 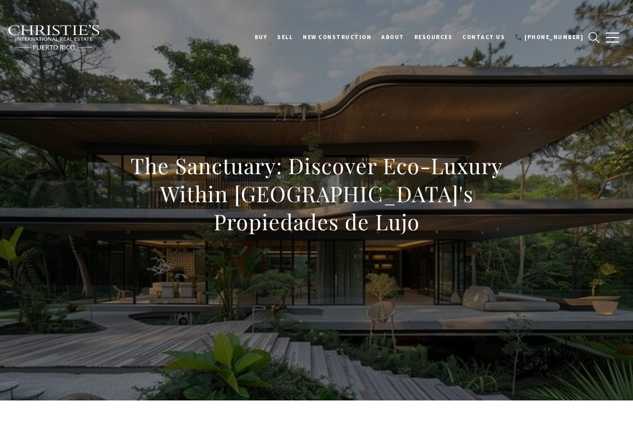 What do you see at coordinates (393, 37) in the screenshot?
I see `a: About` at bounding box center [393, 37].